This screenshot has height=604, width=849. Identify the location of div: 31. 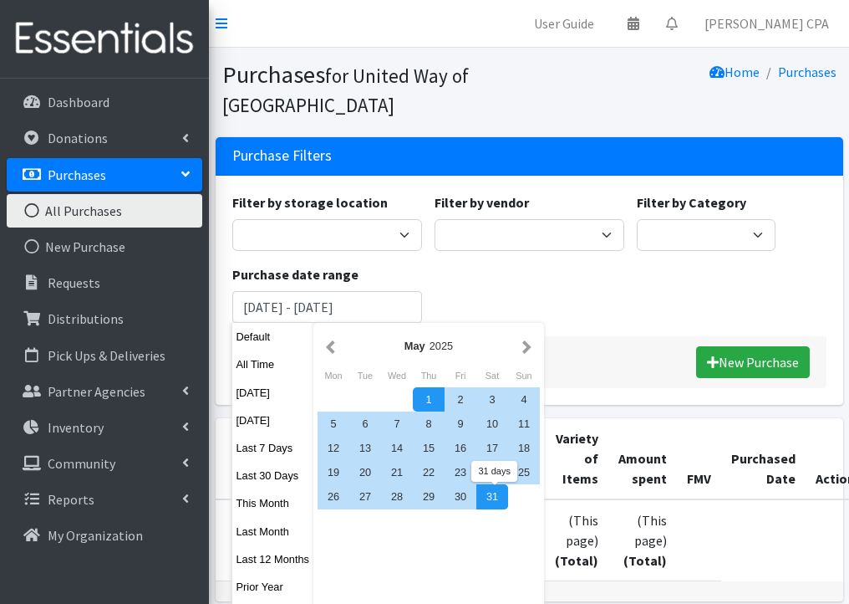
(492, 496).